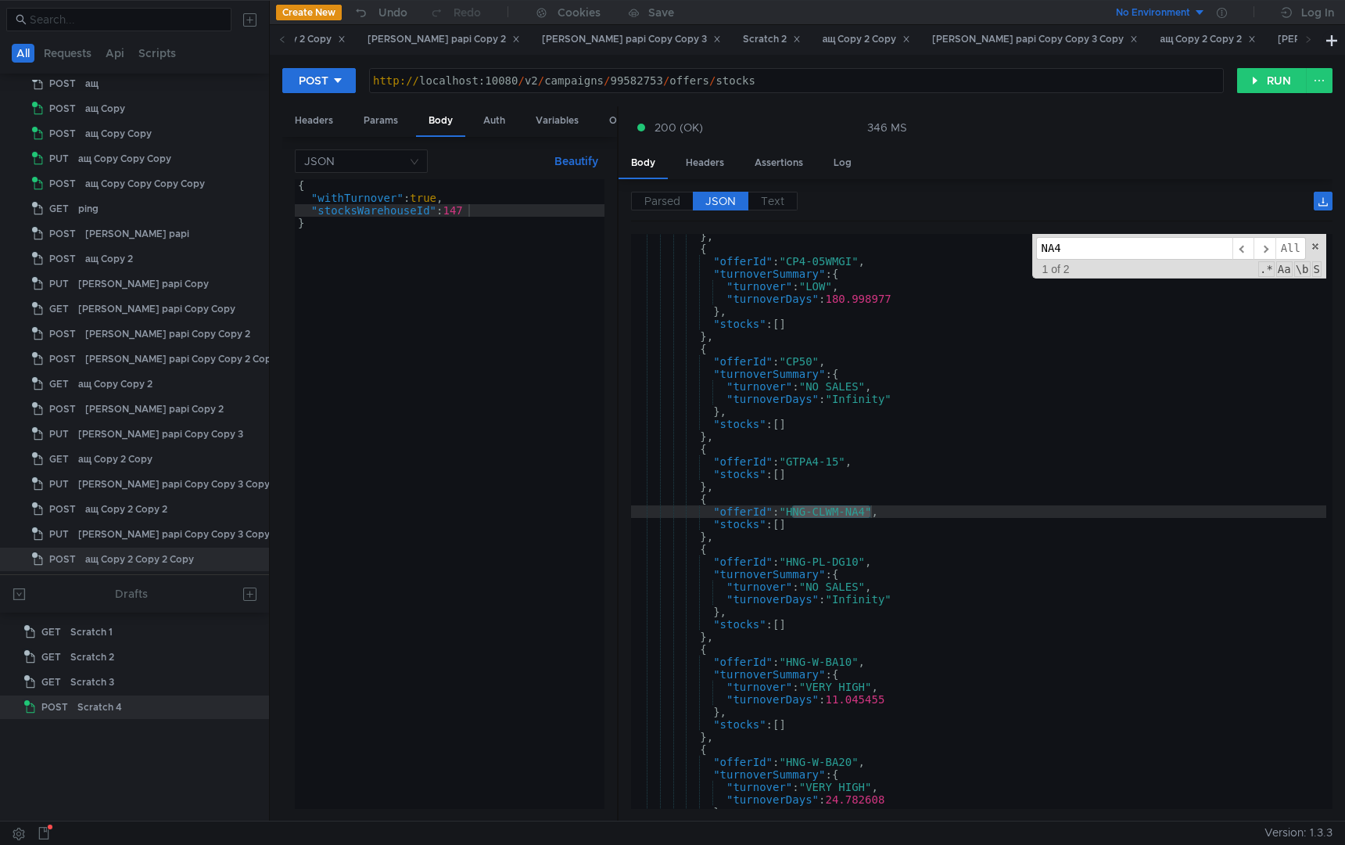 The width and height of the screenshot is (1345, 845). Describe the element at coordinates (1317, 269) in the screenshot. I see `span: Search In Selection` at that location.